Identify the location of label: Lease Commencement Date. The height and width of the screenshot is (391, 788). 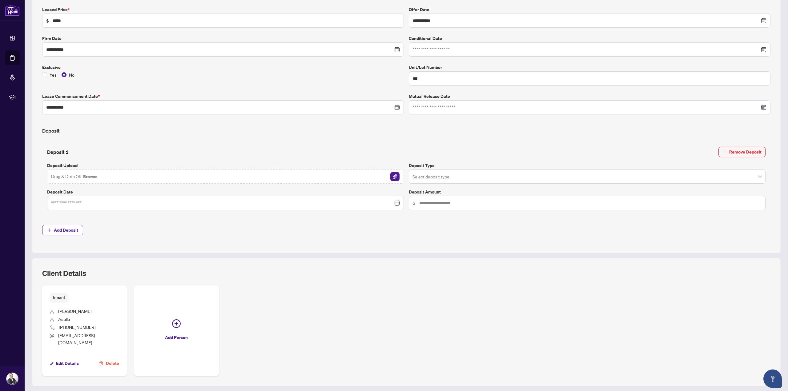
(223, 96).